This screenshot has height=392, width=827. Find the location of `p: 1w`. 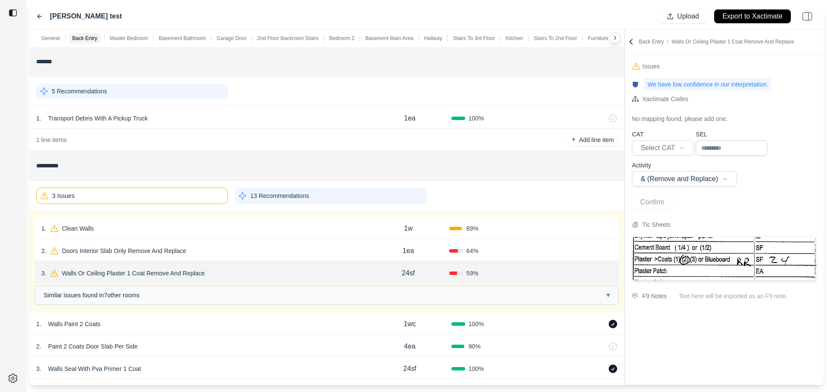

p: 1w is located at coordinates (408, 229).